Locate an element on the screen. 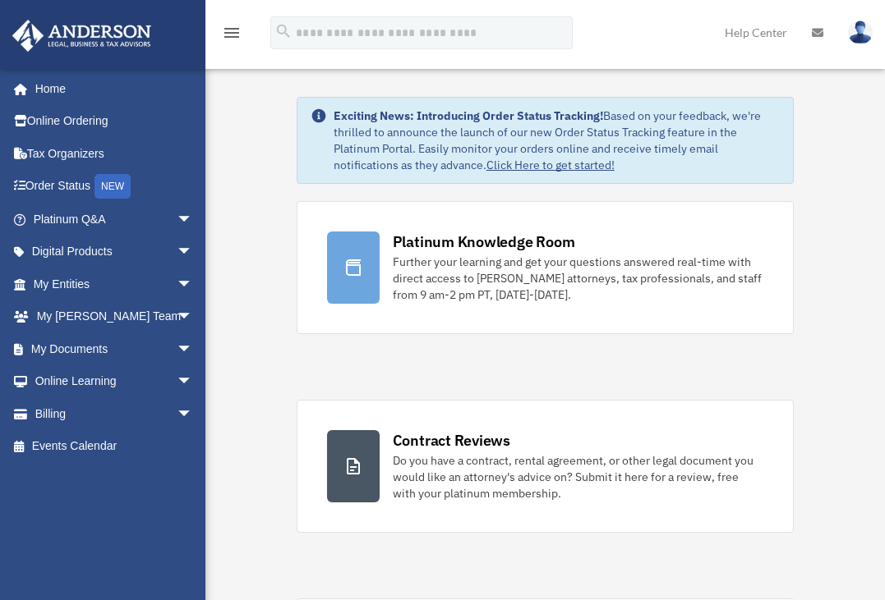 The width and height of the screenshot is (885, 600). a: Events Calendar is located at coordinates (114, 447).